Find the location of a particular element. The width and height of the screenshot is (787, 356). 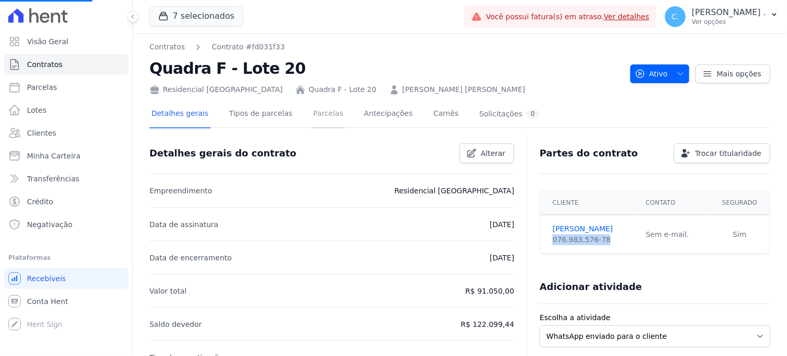

td: Sim is located at coordinates (740, 234).